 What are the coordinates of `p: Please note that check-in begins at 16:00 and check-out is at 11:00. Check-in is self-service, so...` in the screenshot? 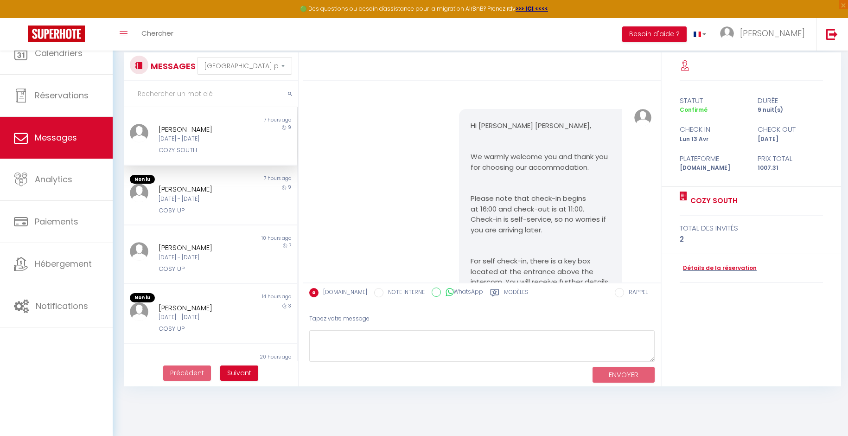 It's located at (541, 214).